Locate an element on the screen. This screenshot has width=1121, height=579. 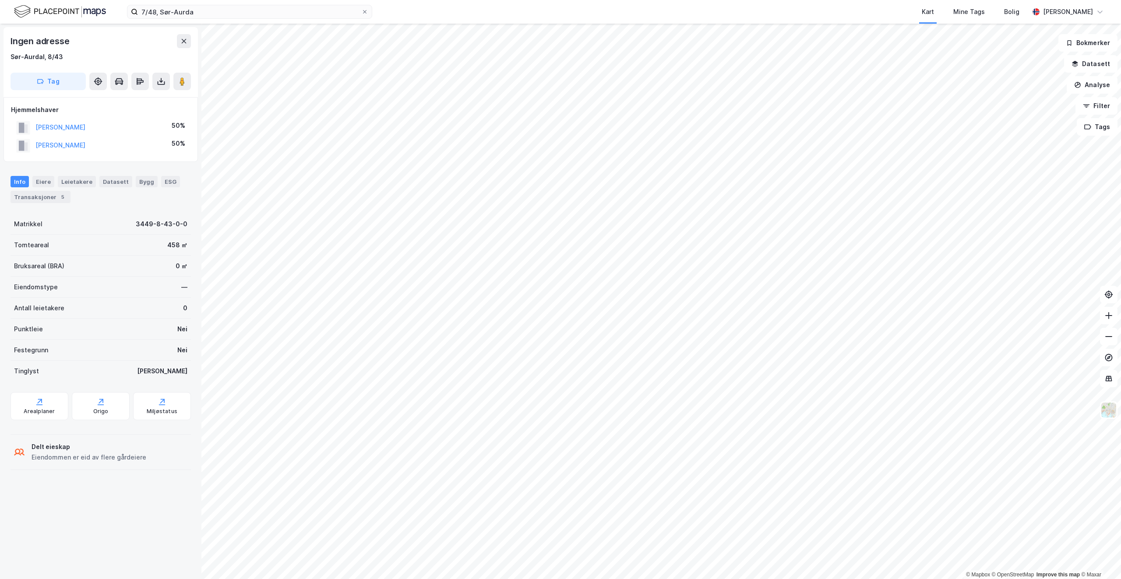
img: logo.f888ab2527a4732fd821a326f86c7f29.svg is located at coordinates (60, 11).